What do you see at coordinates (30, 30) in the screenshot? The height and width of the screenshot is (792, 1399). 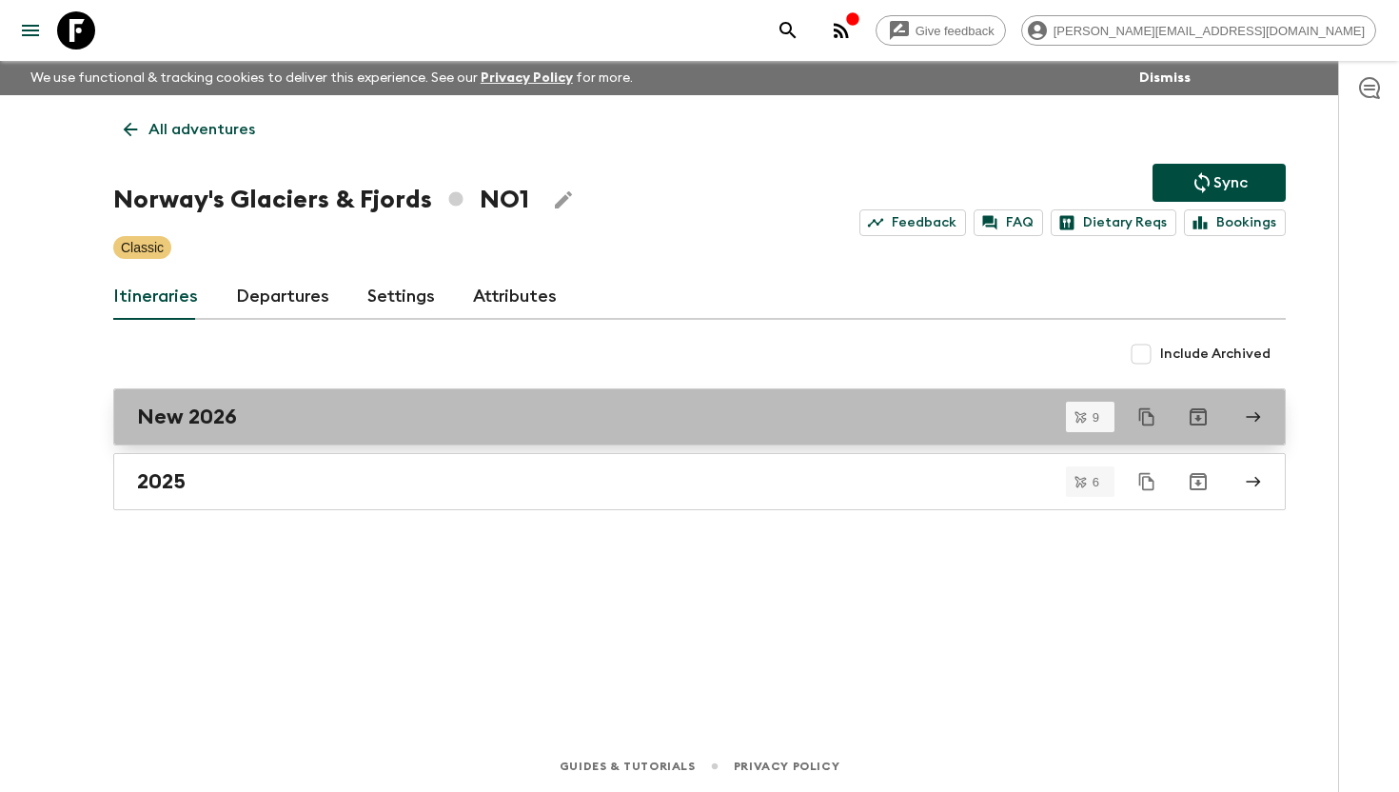 I see `button: menu` at bounding box center [30, 30].